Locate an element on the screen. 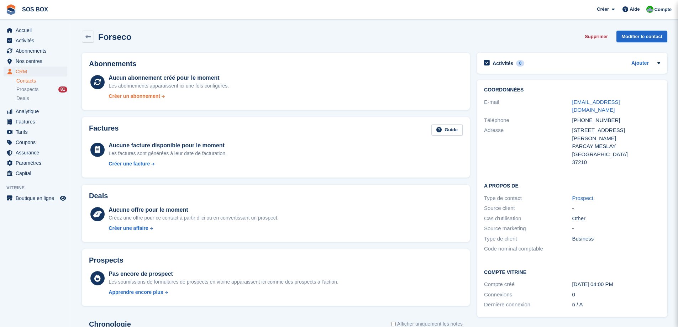  span: Analytique is located at coordinates (37, 111).